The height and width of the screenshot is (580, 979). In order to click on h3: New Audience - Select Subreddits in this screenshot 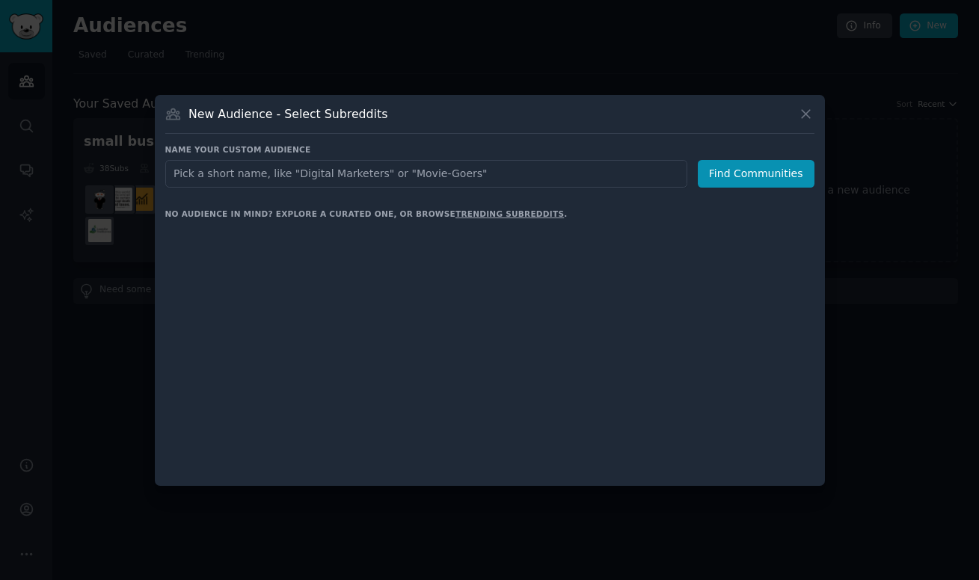, I will do `click(288, 114)`.